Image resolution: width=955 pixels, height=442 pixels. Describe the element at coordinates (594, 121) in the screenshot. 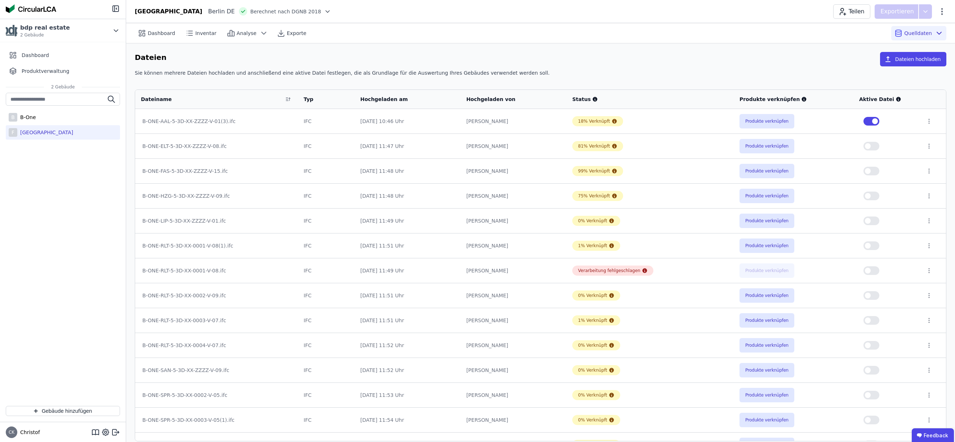

I see `div: 18% Verknüpft` at that location.